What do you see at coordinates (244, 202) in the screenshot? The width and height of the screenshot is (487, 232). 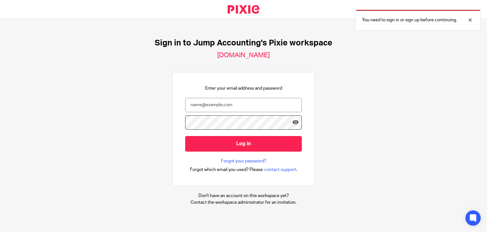 I see `p: Contact the workspace administrator for an invitation.` at bounding box center [244, 202].